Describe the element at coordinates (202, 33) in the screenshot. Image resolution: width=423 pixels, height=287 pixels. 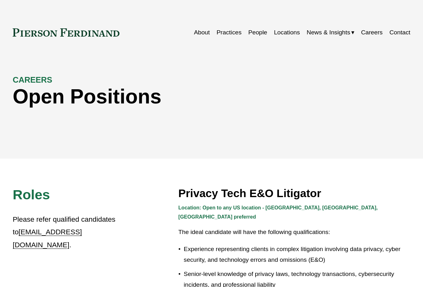
I see `a: About` at that location.